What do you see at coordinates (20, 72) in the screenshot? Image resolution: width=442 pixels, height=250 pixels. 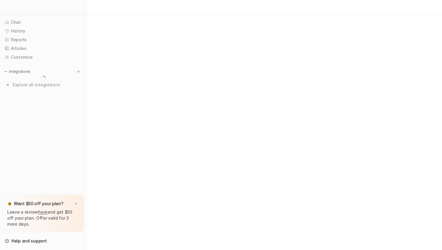 I see `p: Integrations` at bounding box center [20, 72].